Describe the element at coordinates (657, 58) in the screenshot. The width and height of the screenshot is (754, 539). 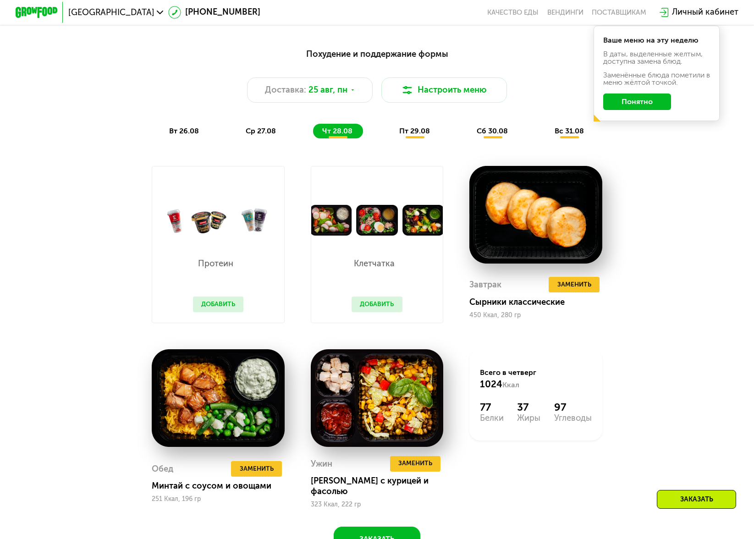
I see `div: В даты, выделенные желтым, доступна замена блюд.` at that location.